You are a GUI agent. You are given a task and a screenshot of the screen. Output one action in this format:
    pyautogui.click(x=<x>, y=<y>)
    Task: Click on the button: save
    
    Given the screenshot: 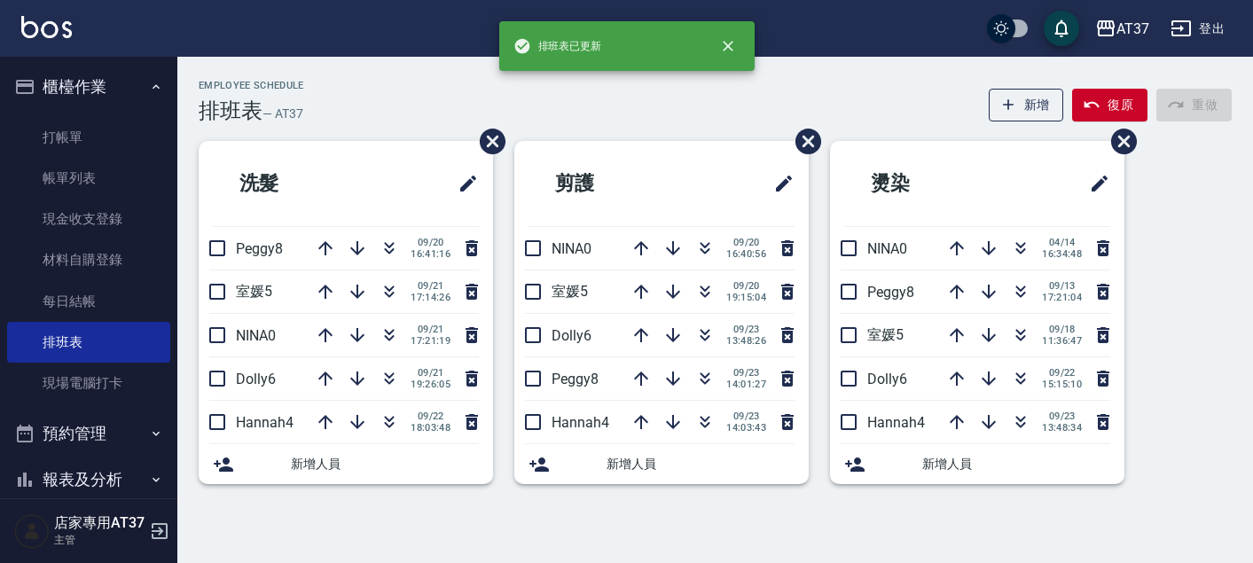 What is the action you would take?
    pyautogui.click(x=1061, y=28)
    